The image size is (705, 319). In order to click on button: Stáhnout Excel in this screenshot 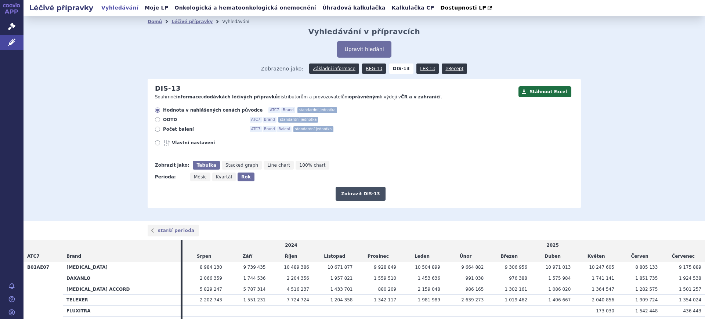, I will do `click(545, 92)`.